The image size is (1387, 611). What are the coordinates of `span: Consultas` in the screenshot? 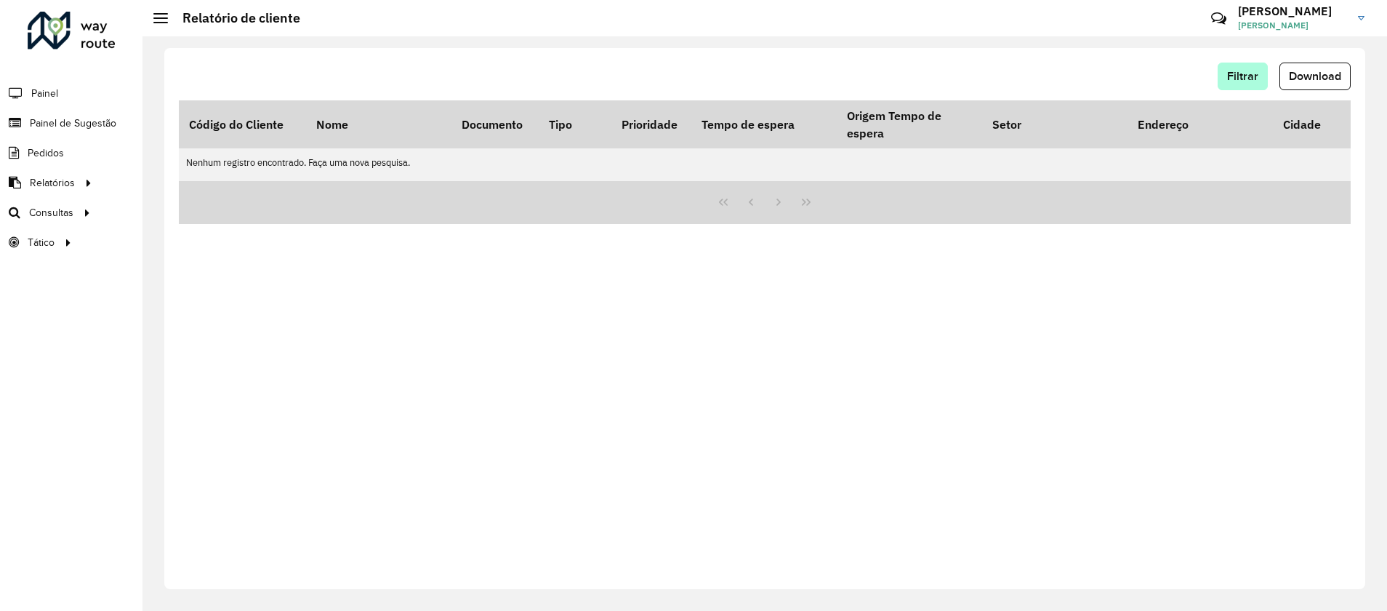 It's located at (51, 212).